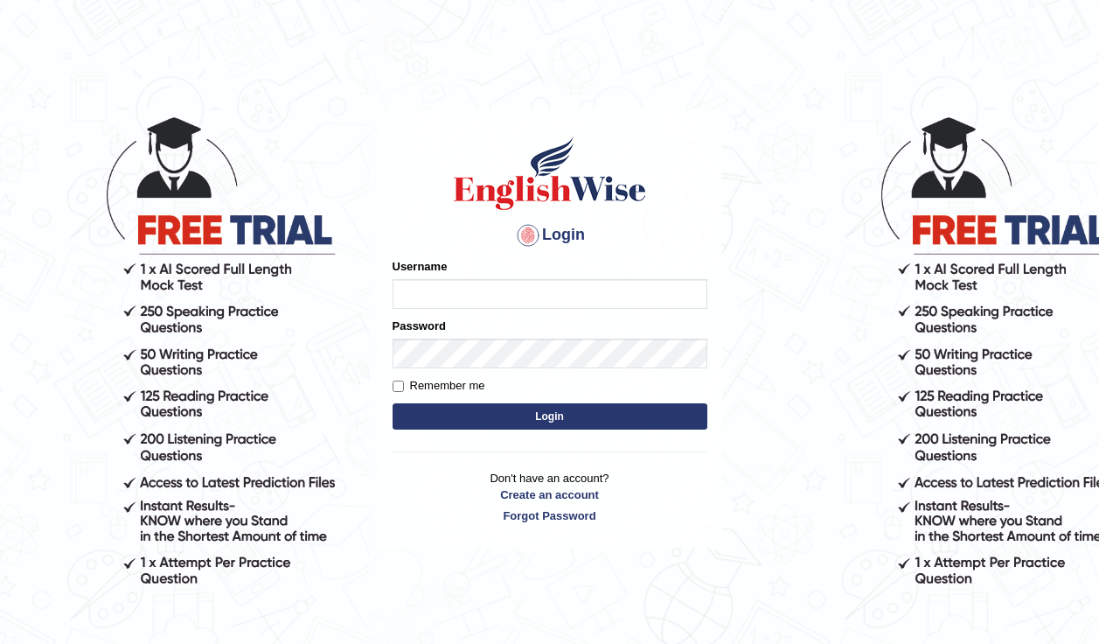  I want to click on a: Forgot Password, so click(550, 515).